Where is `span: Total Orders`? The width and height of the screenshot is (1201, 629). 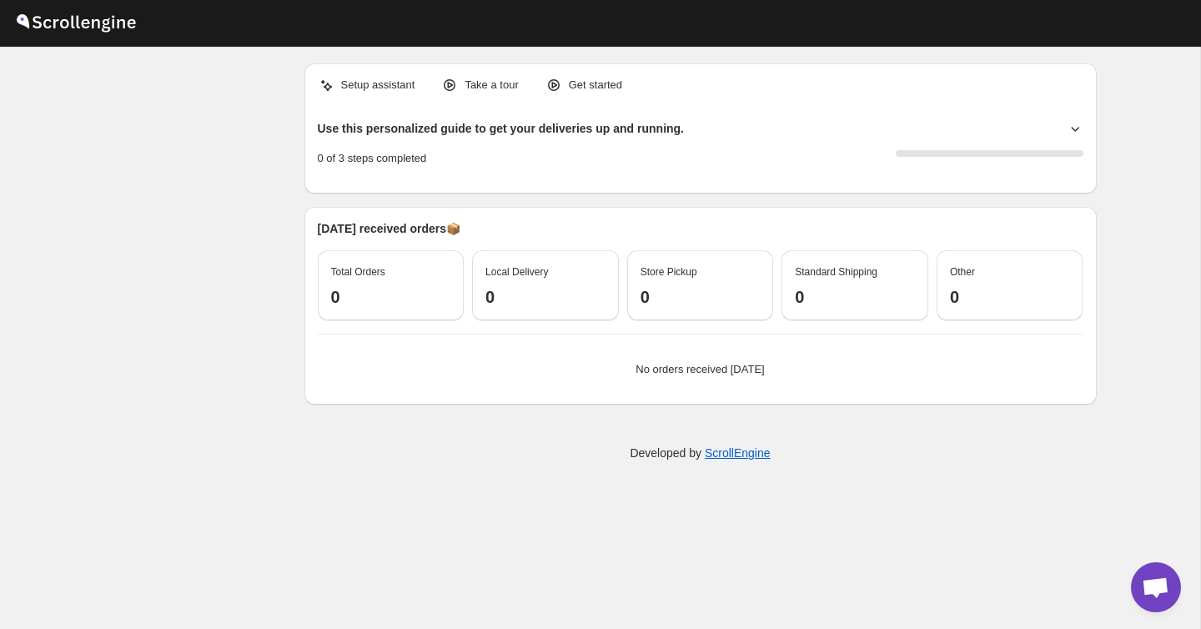 span: Total Orders is located at coordinates (358, 272).